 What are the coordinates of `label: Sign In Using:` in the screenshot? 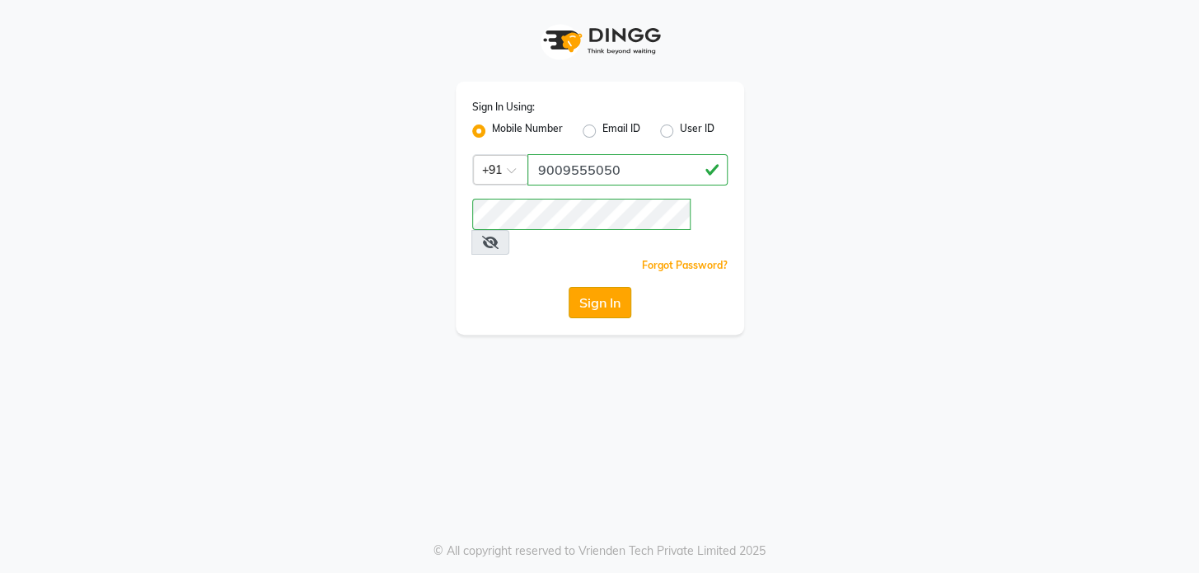 It's located at (504, 107).